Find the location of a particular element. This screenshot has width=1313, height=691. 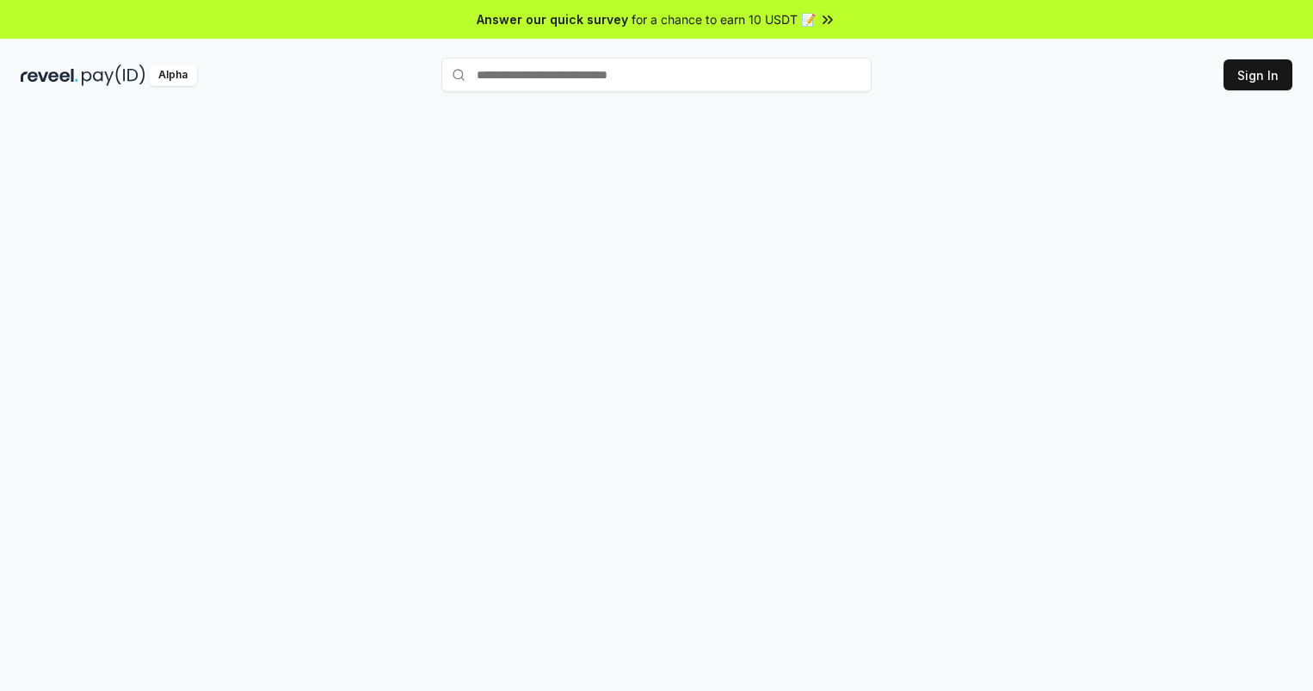

span: for a chance to earn 10 USDT 📝 is located at coordinates (723, 19).